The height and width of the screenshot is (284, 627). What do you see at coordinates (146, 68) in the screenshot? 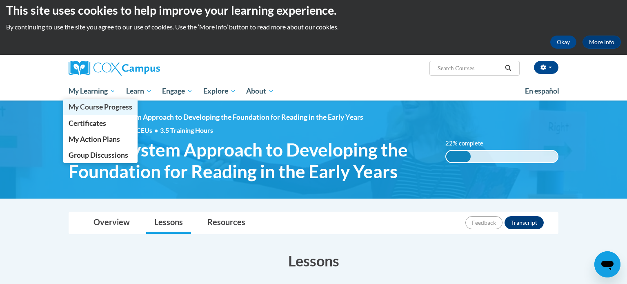
I see `a: Cox Campus` at bounding box center [146, 68].